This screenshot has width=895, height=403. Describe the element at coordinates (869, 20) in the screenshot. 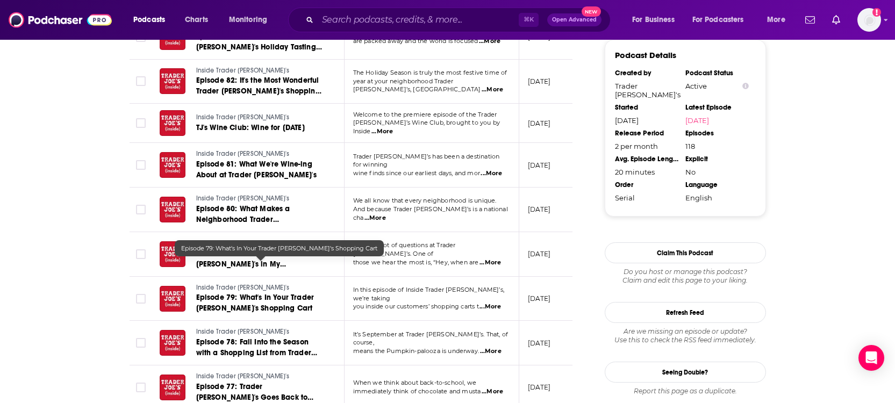

I see `img: User Profile` at that location.